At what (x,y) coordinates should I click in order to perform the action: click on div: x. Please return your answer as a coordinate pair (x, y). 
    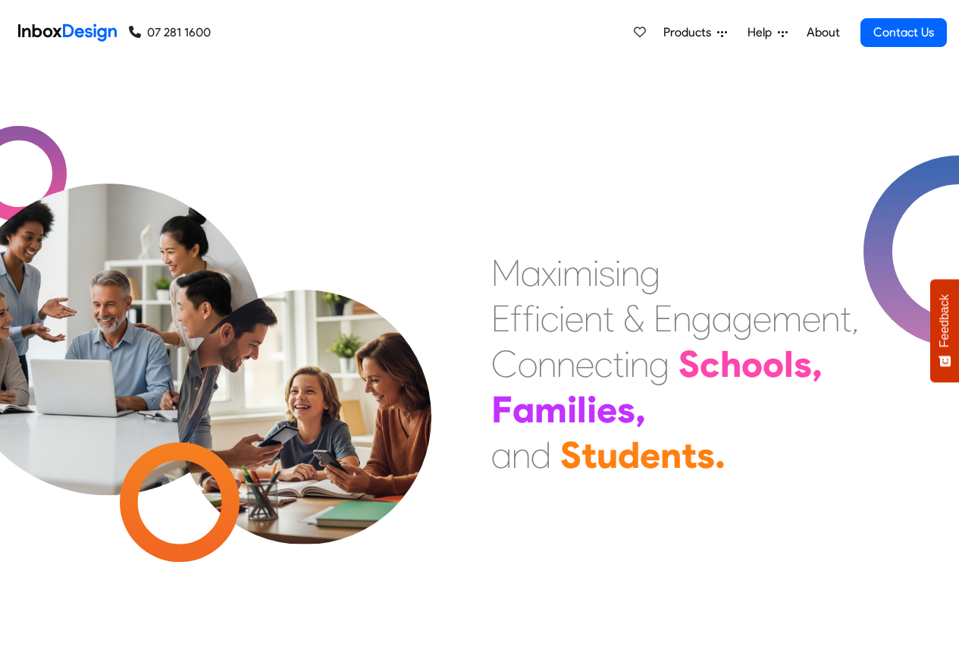
    Looking at the image, I should click on (549, 273).